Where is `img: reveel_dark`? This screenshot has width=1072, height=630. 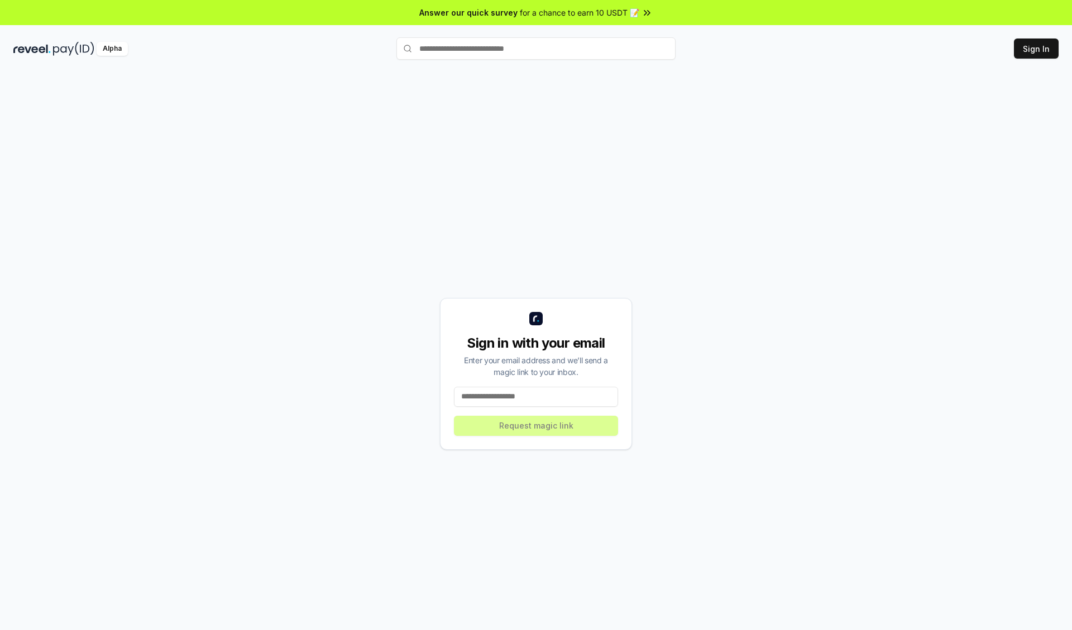 img: reveel_dark is located at coordinates (32, 49).